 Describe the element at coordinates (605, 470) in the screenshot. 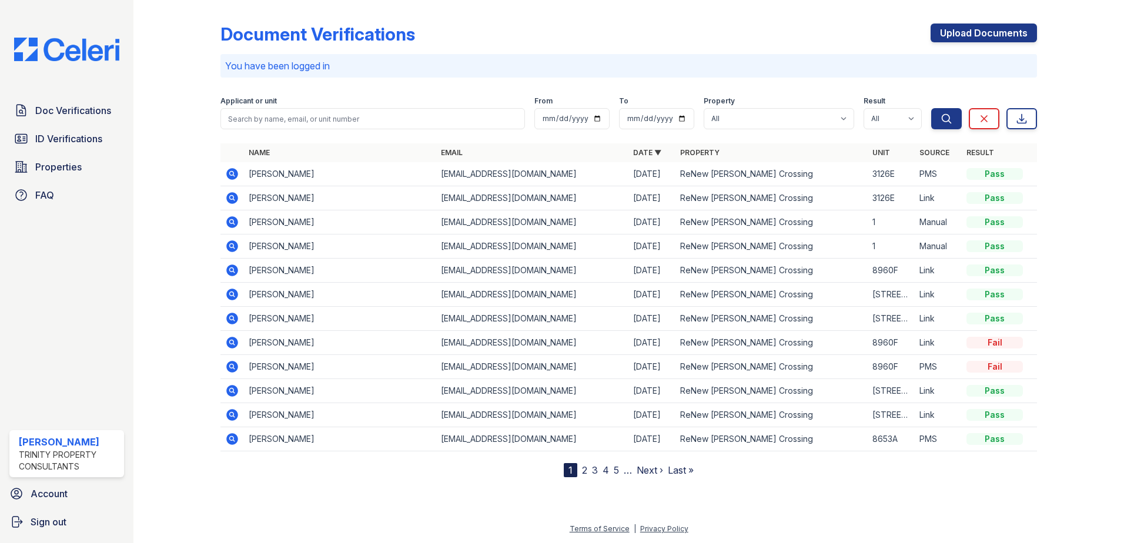

I see `a: 4` at that location.